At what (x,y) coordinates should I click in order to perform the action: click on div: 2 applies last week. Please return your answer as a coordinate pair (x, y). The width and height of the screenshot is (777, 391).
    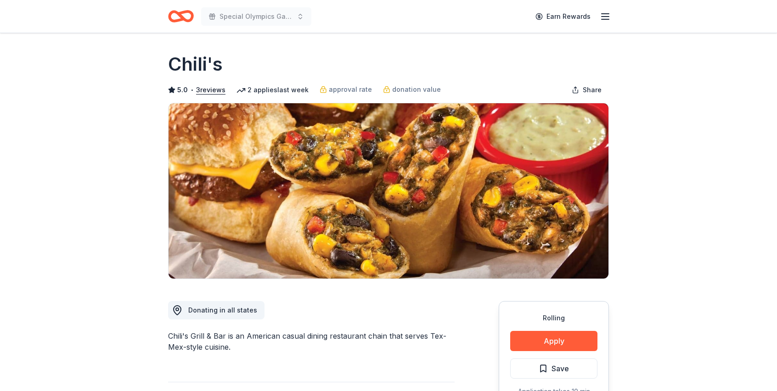
    Looking at the image, I should click on (272, 90).